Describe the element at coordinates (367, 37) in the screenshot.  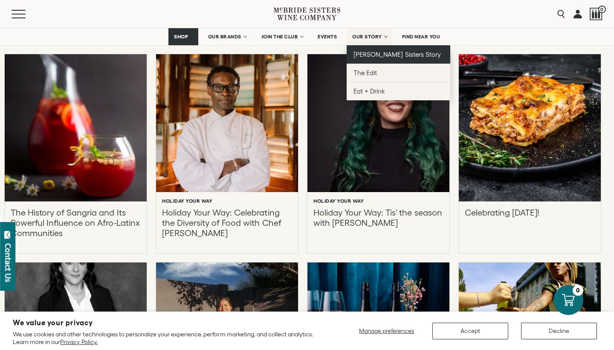
I see `span: OUR STORY` at that location.